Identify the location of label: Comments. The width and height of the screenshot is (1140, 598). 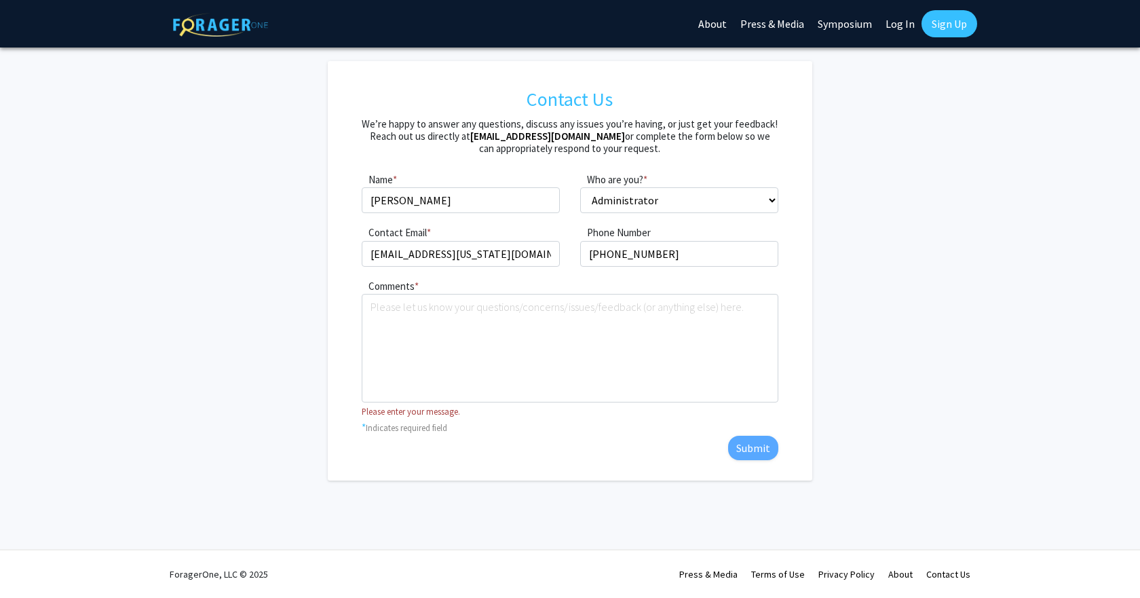
(388, 286).